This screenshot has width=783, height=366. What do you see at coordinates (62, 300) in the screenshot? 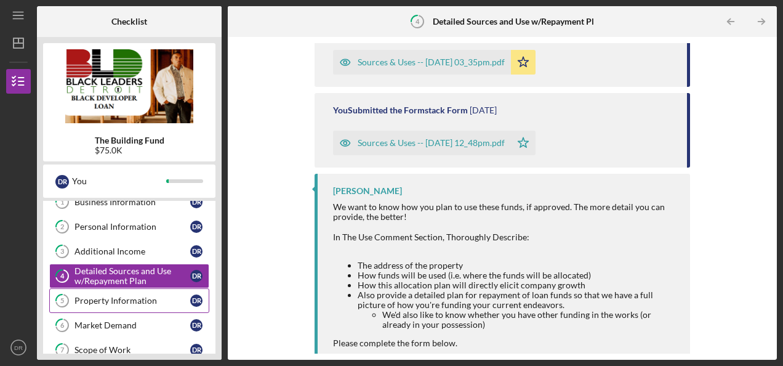
I see `tspan: 5` at bounding box center [62, 300].